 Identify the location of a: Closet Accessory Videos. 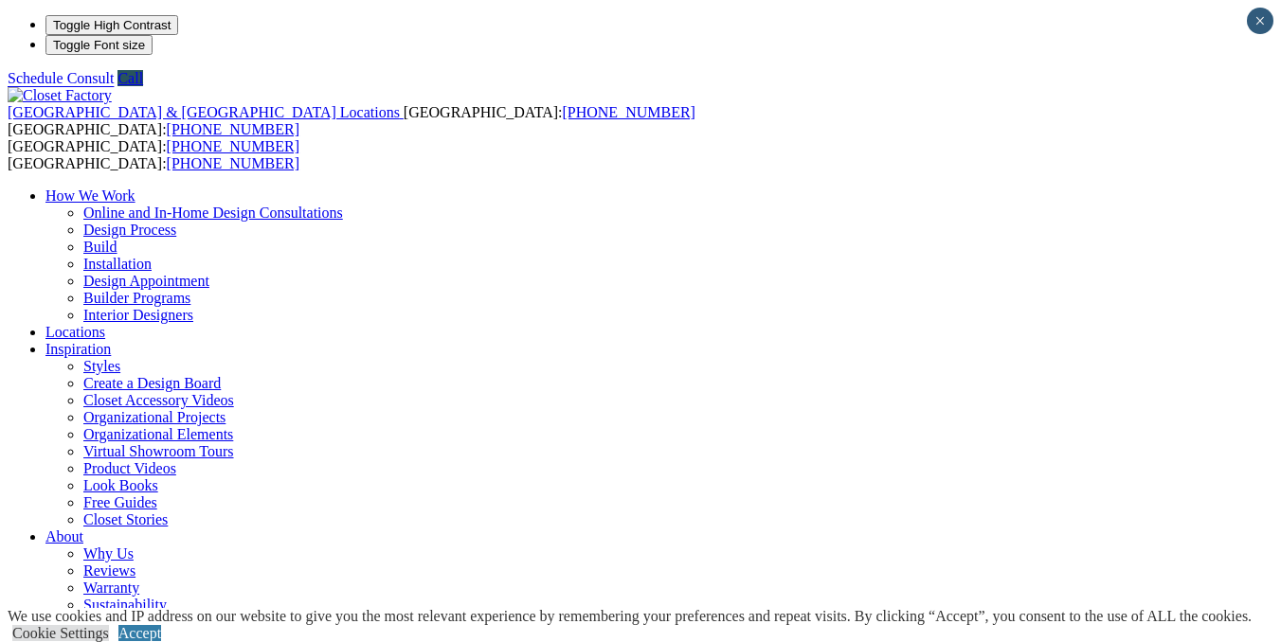
(158, 400).